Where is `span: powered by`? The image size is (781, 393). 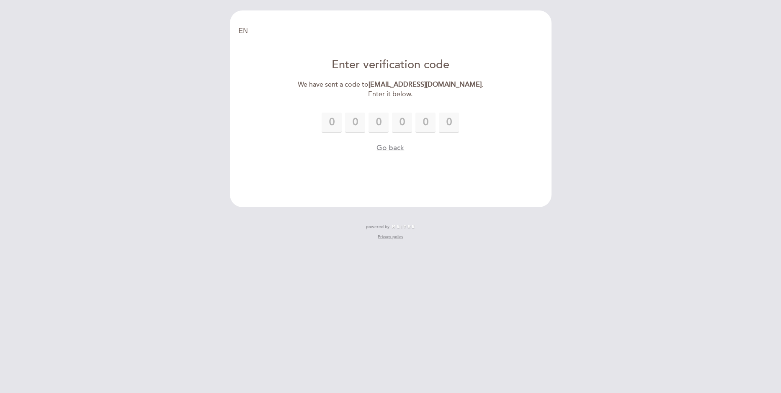
span: powered by is located at coordinates (378, 227).